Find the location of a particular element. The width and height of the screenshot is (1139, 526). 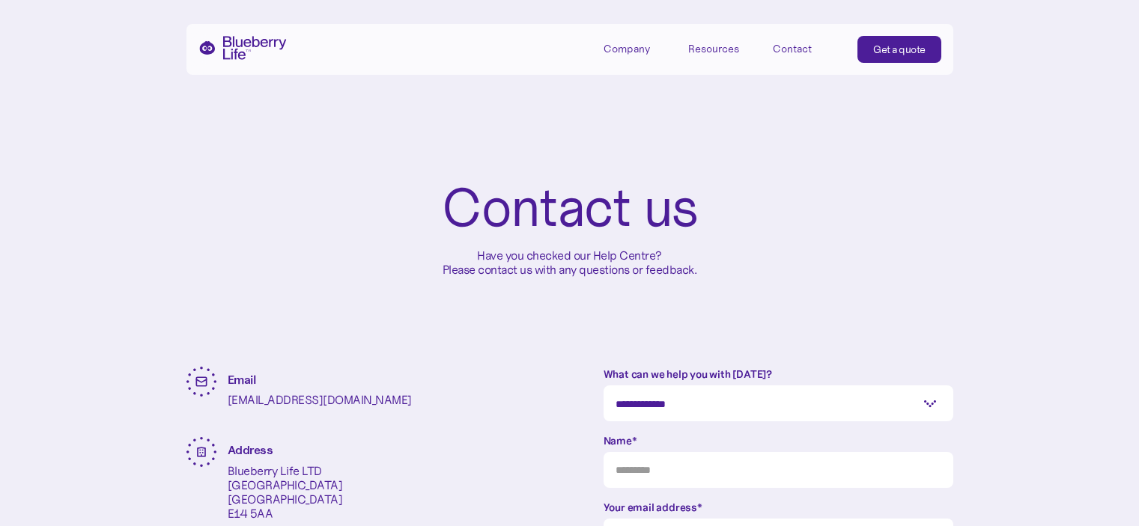

a: Contact is located at coordinates (806, 48).